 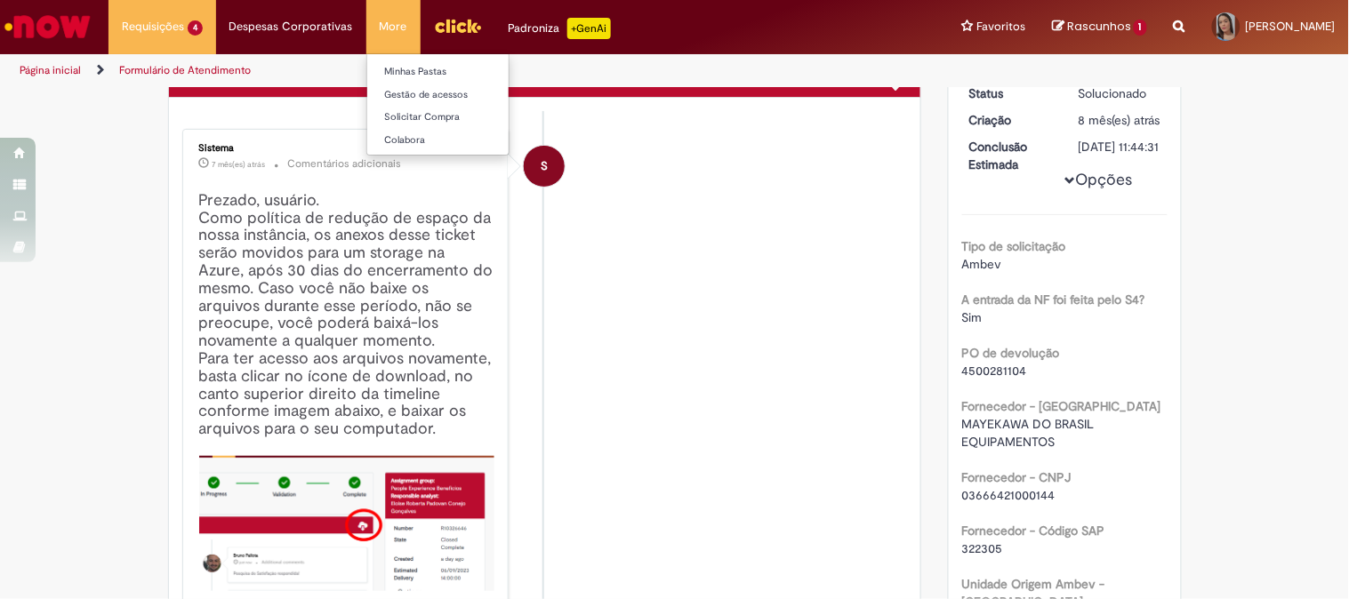 I want to click on span: MAYEKAWA DO BRASIL EQUIPAMENTOS, so click(x=1029, y=433).